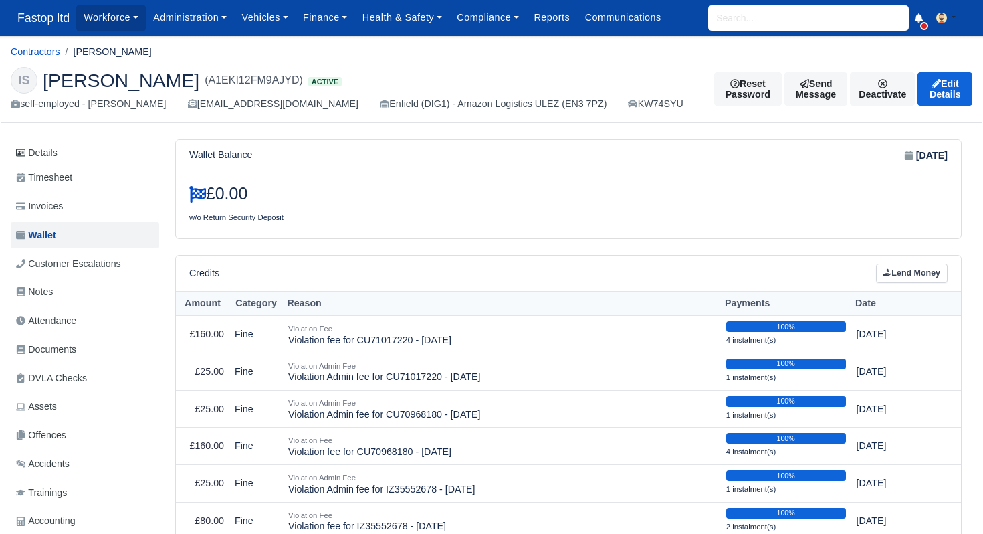  What do you see at coordinates (36, 235) in the screenshot?
I see `span: Wallet` at bounding box center [36, 235].